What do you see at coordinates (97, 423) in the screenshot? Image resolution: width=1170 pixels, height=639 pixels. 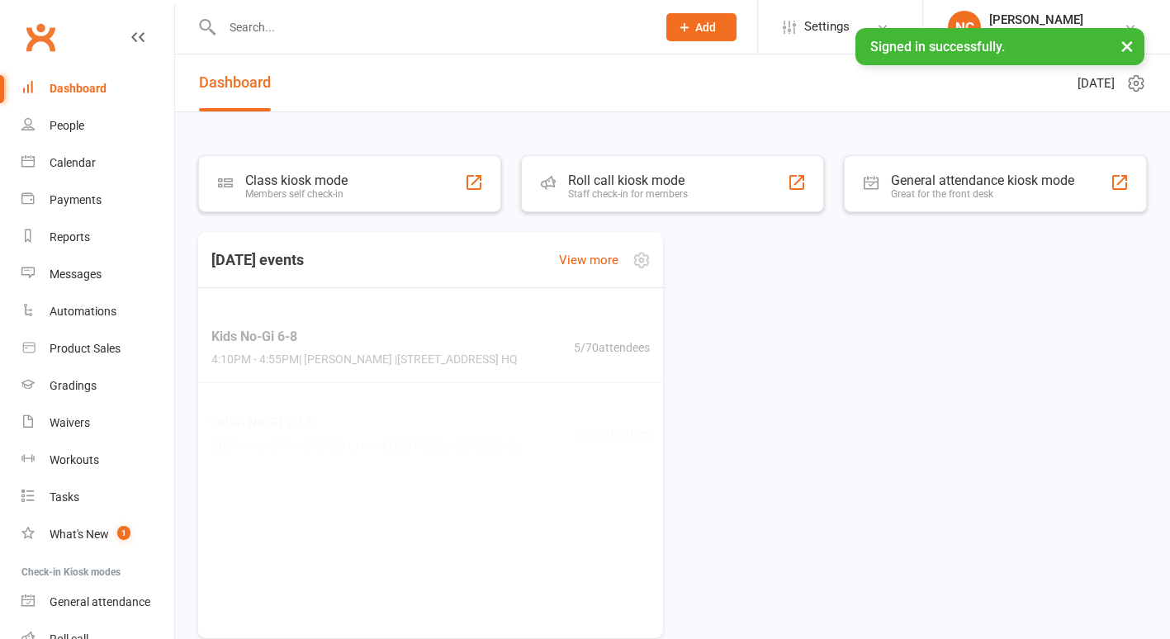 I see `a: Waivers` at bounding box center [97, 423].